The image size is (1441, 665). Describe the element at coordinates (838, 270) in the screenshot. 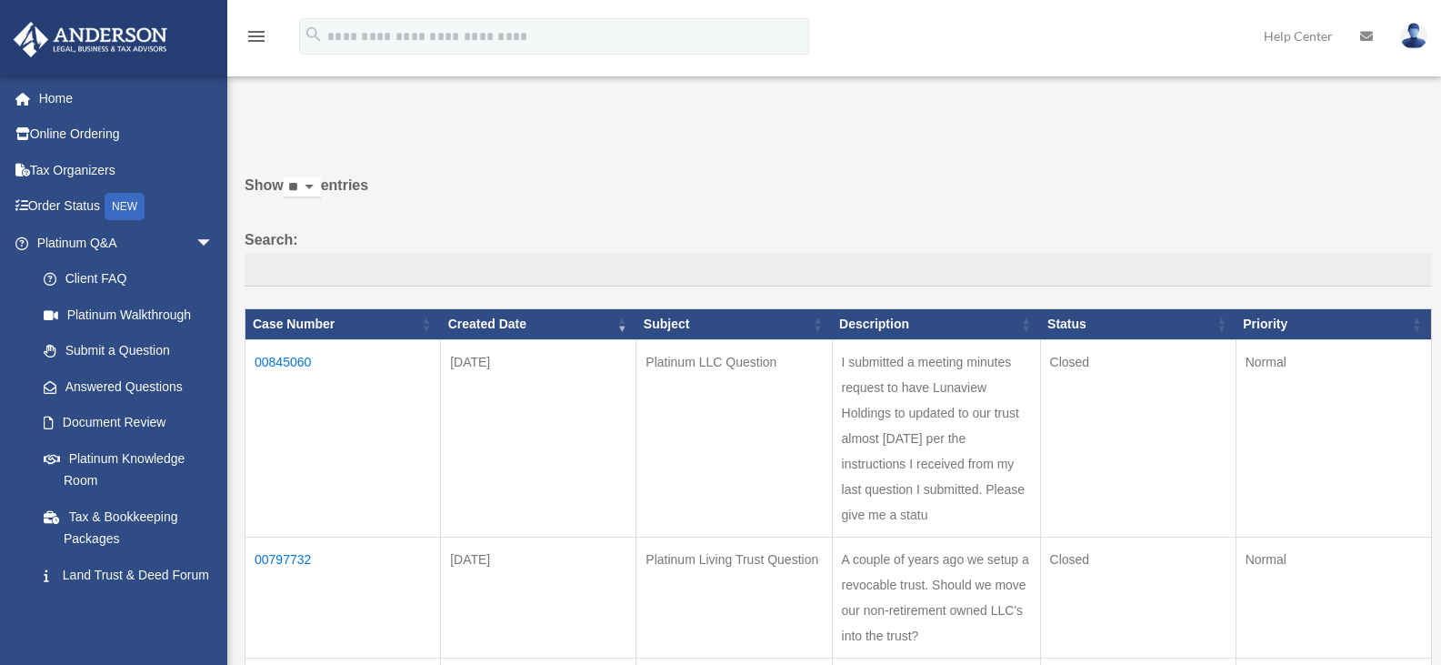

I see `input: Search:` at that location.